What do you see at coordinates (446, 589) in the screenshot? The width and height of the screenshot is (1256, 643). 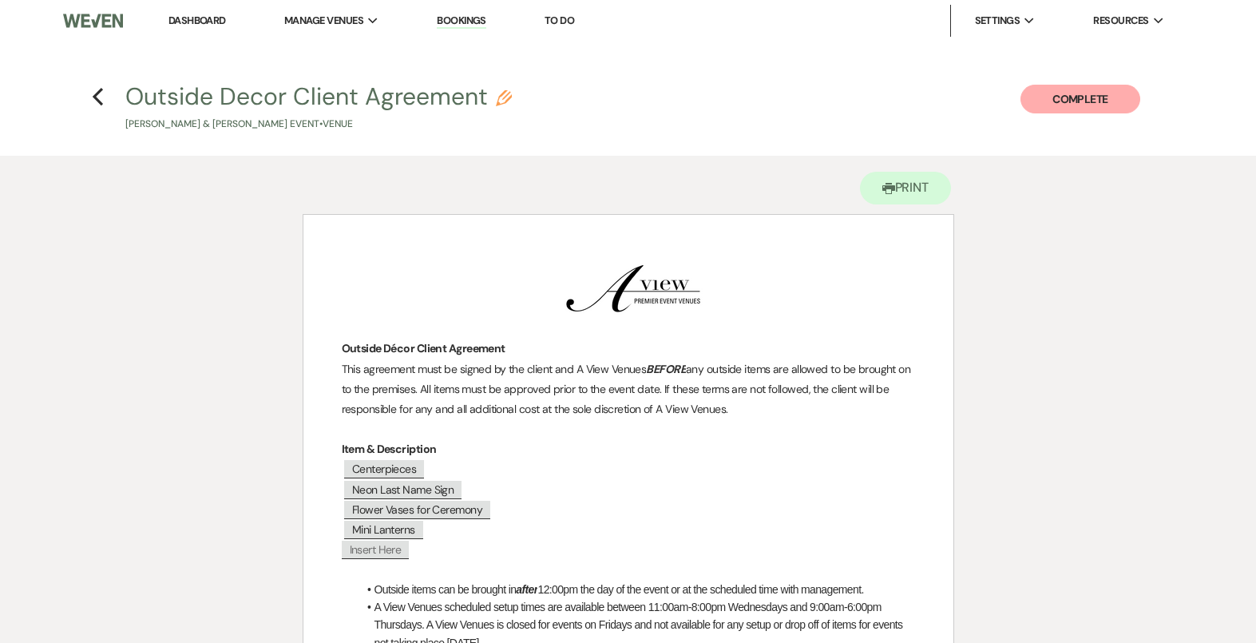 I see `span: Outside items can be brought in` at bounding box center [446, 589].